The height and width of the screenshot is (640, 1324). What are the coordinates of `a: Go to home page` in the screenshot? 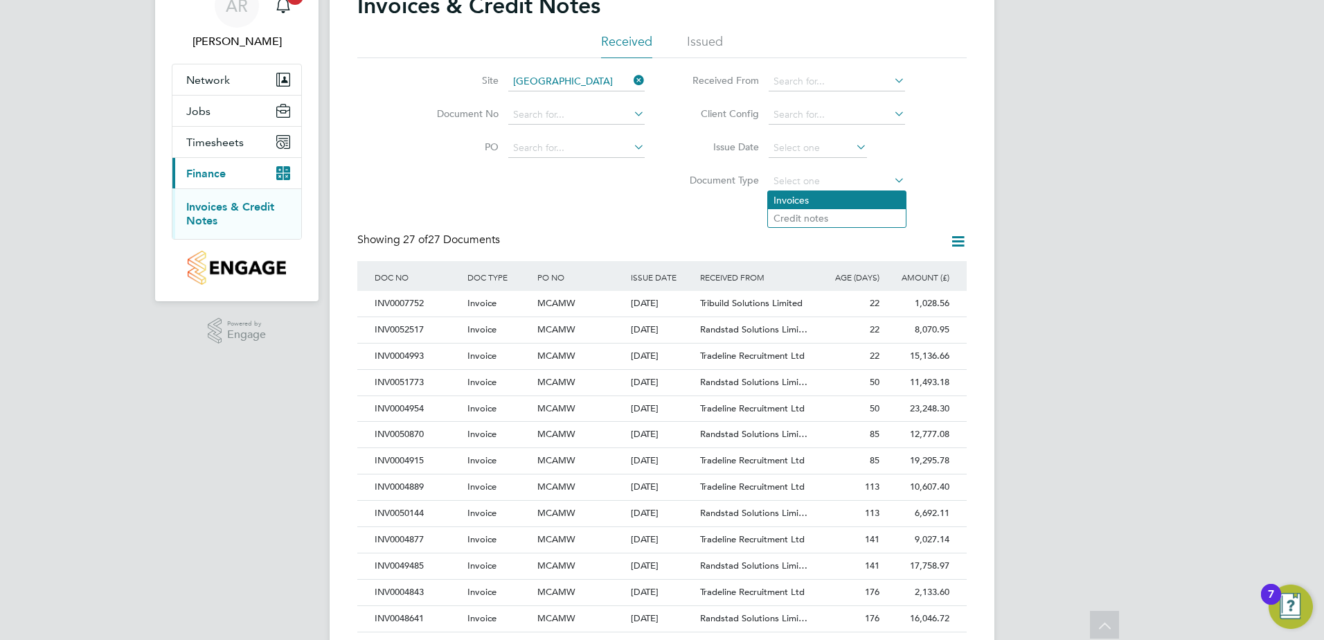 It's located at (237, 267).